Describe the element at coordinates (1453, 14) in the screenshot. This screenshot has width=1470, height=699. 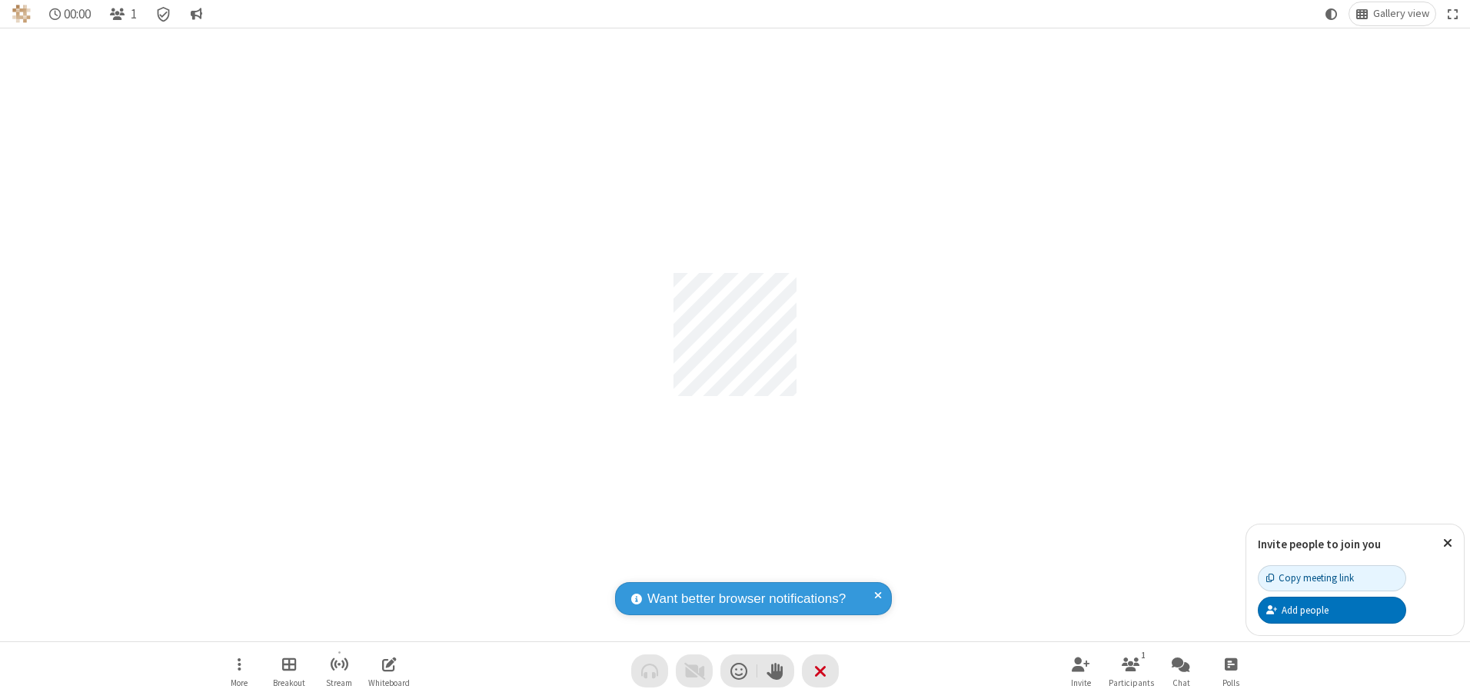
I see `button: Fullscreen` at that location.